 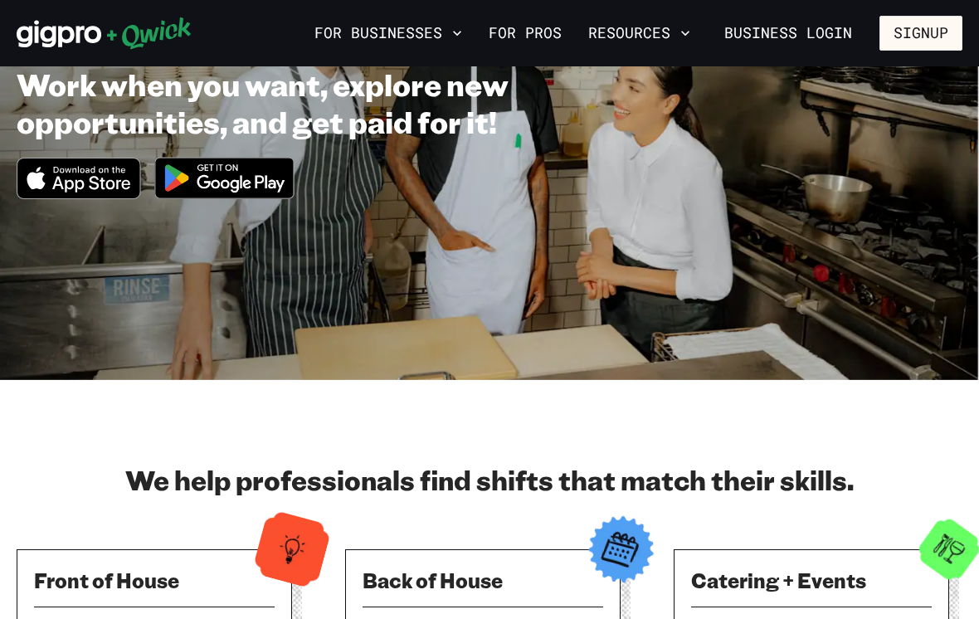 I want to click on h3: Back of House, so click(x=483, y=580).